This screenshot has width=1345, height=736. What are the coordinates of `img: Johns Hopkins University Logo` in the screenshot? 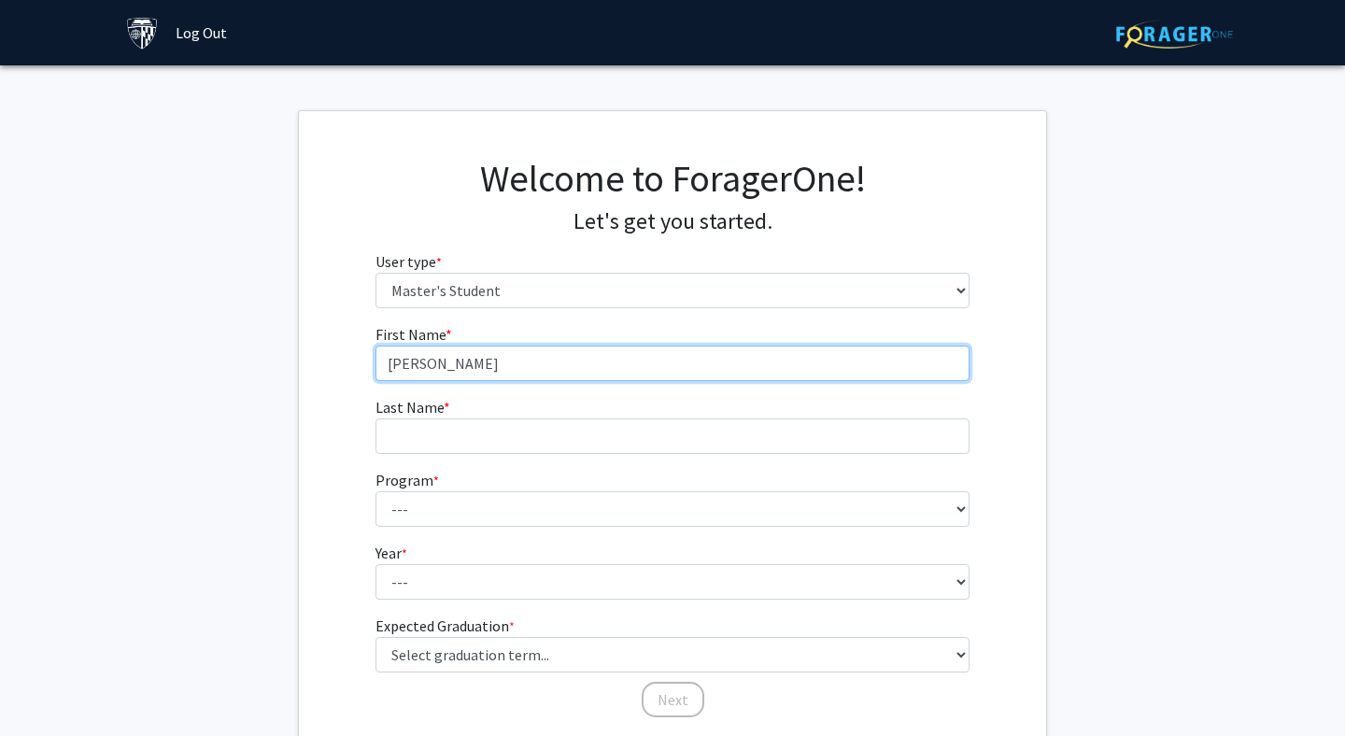 It's located at (142, 33).